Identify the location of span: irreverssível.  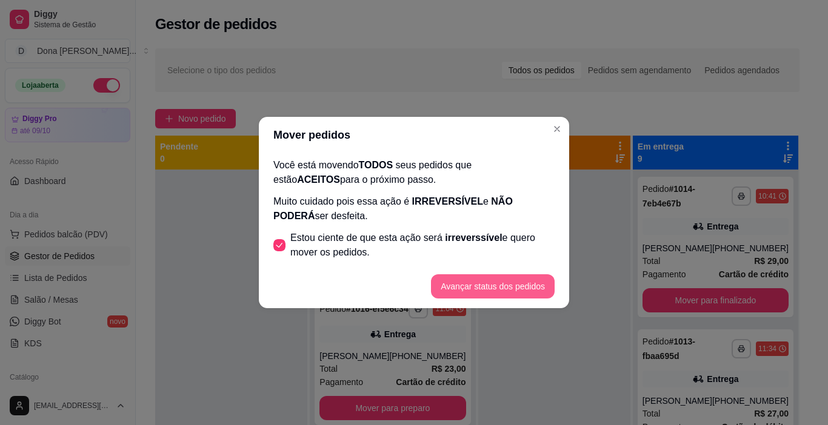
(473, 238).